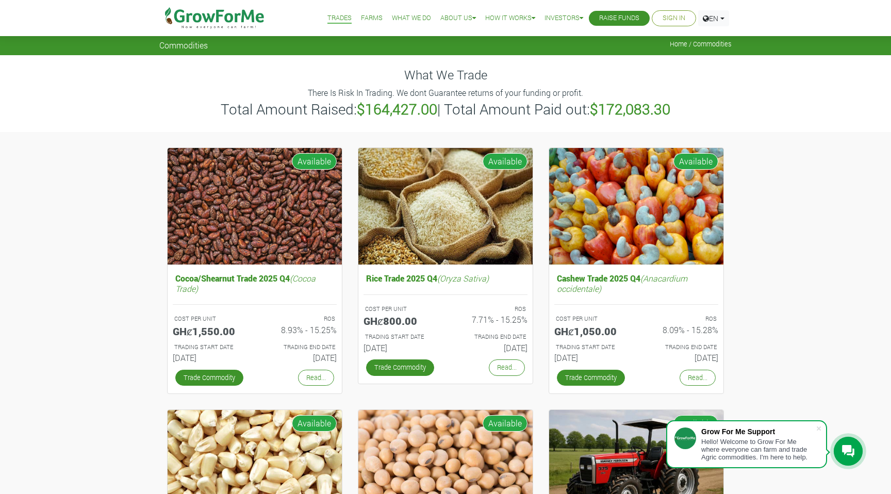  What do you see at coordinates (445, 109) in the screenshot?
I see `h3: Total Amount Raised: | Total Amount Paid out:` at bounding box center [445, 109].